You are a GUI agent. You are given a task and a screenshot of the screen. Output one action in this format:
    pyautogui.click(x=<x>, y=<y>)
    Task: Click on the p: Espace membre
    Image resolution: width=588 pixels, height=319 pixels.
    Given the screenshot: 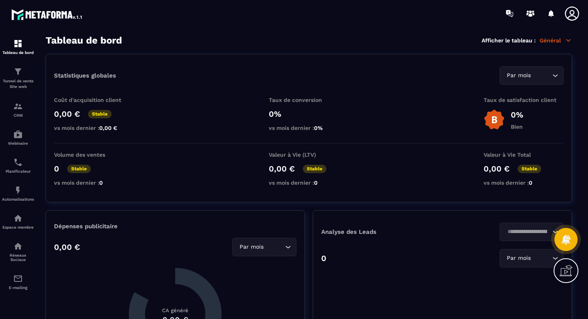 What is the action you would take?
    pyautogui.click(x=18, y=227)
    